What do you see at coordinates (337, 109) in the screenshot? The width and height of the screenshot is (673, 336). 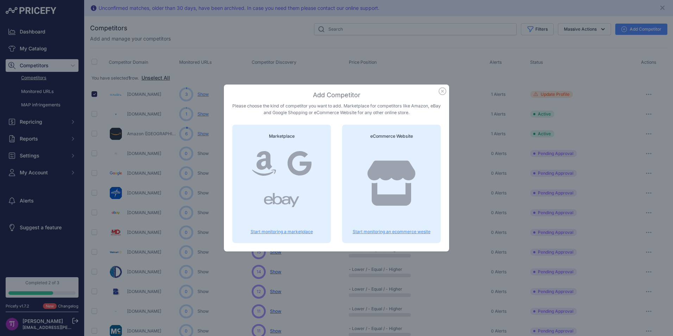 I see `p: Please choose the kind of competitor you want to add. Marketplace for competitors like Amazon, eB...` at bounding box center [337, 109].